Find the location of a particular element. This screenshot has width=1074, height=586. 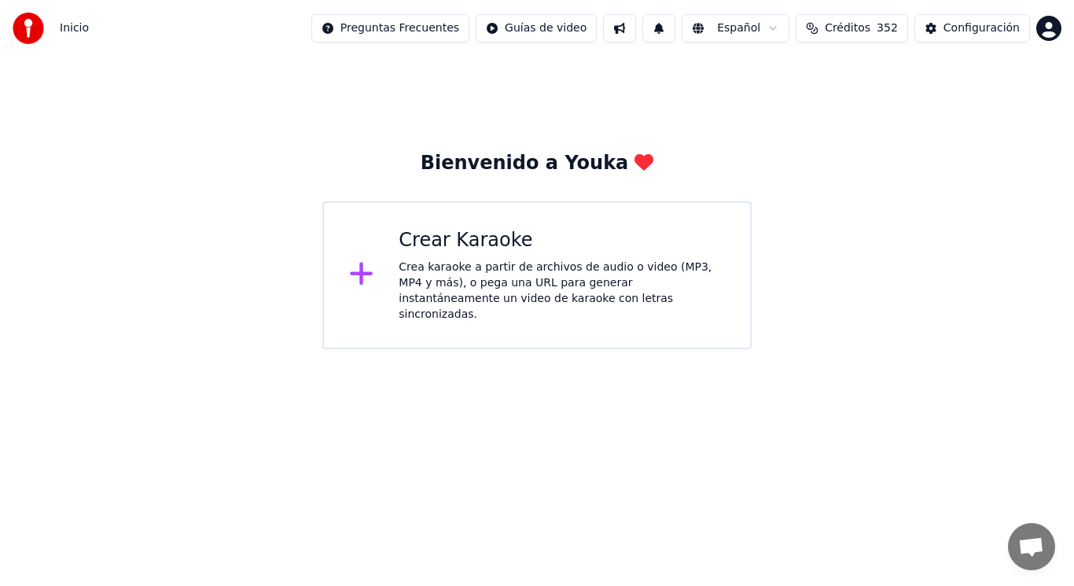

div: Chat abierto is located at coordinates (1032, 546).